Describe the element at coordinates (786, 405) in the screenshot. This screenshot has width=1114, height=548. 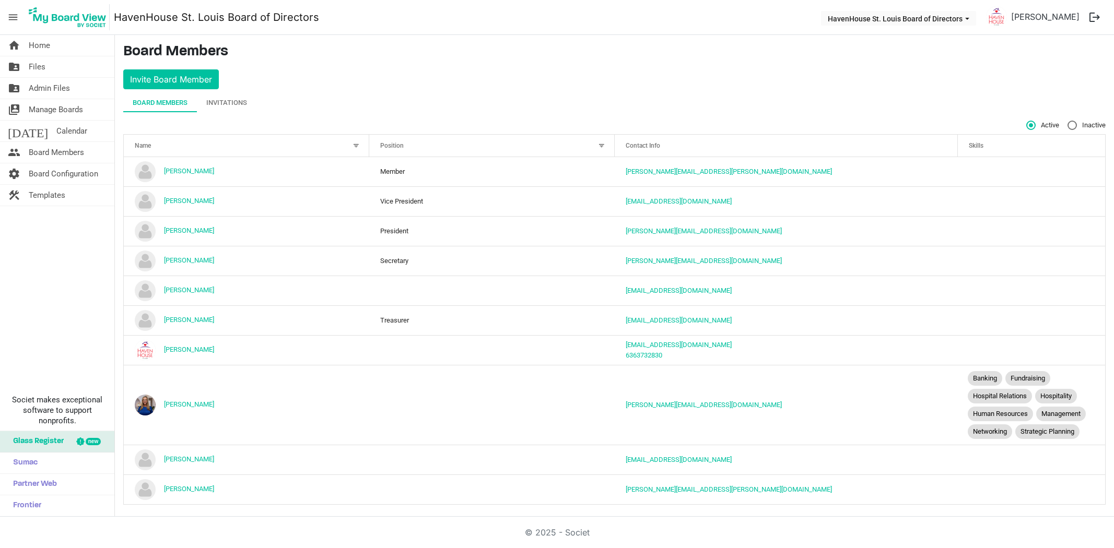
I see `td: paula@havenhousestl.org is template cell column header Contact Info` at that location.